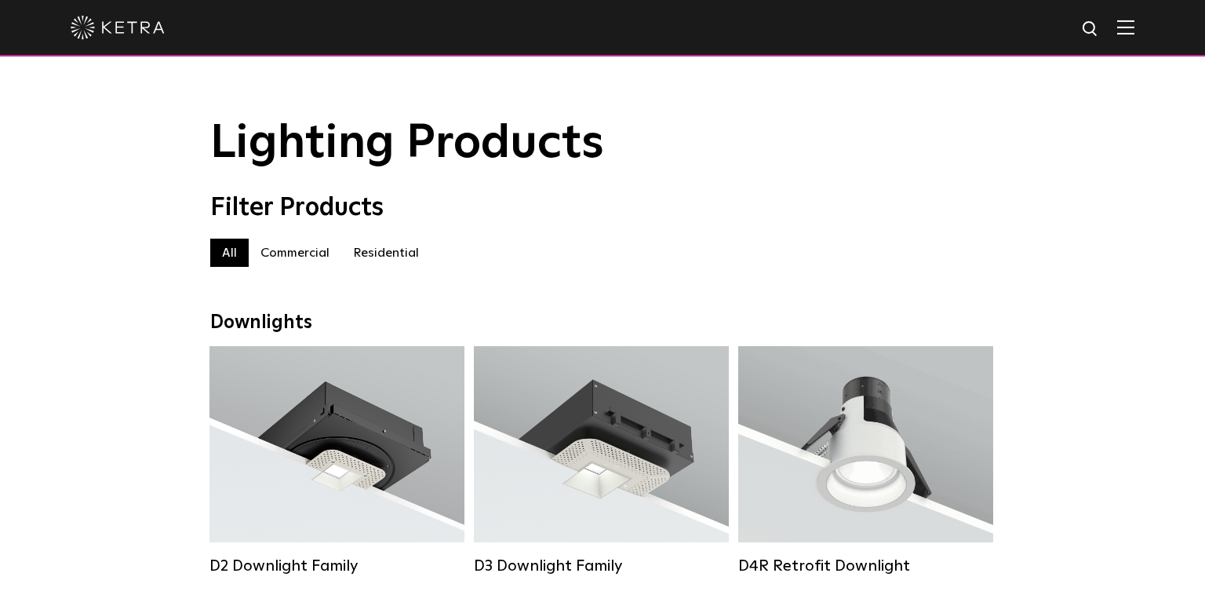  Describe the element at coordinates (407, 144) in the screenshot. I see `span: Lighting Products` at that location.